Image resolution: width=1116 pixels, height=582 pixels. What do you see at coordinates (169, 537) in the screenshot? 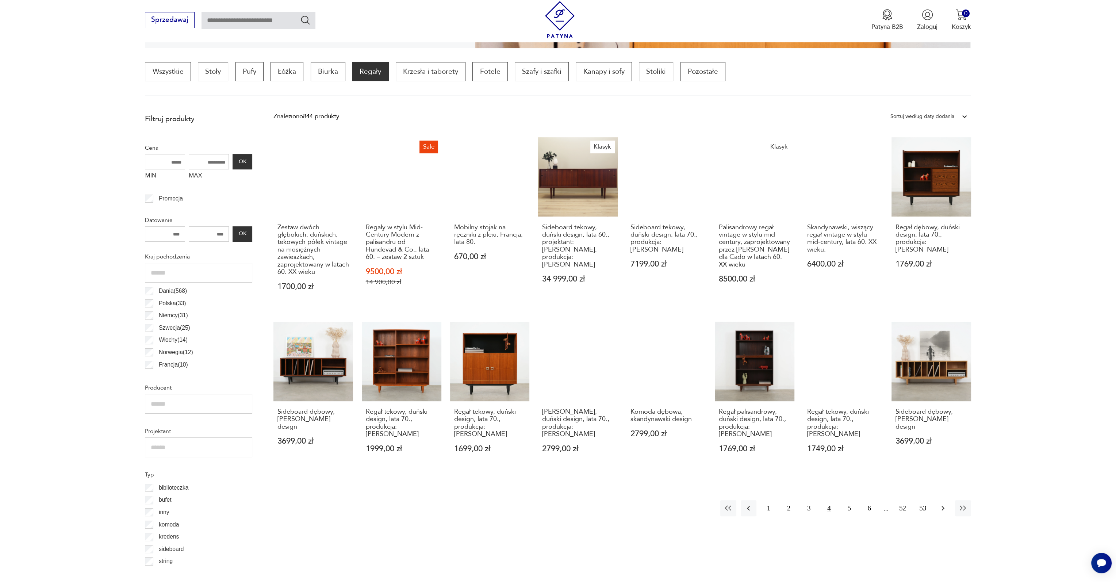
I see `p: kredens` at bounding box center [169, 537].